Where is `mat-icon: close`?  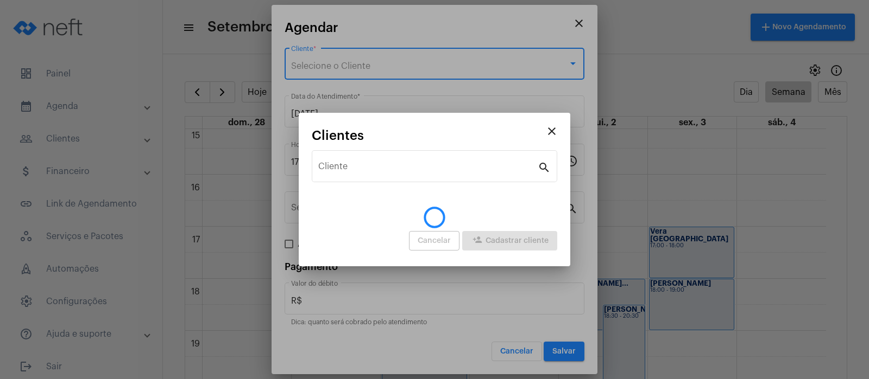 mat-icon: close is located at coordinates (552, 131).